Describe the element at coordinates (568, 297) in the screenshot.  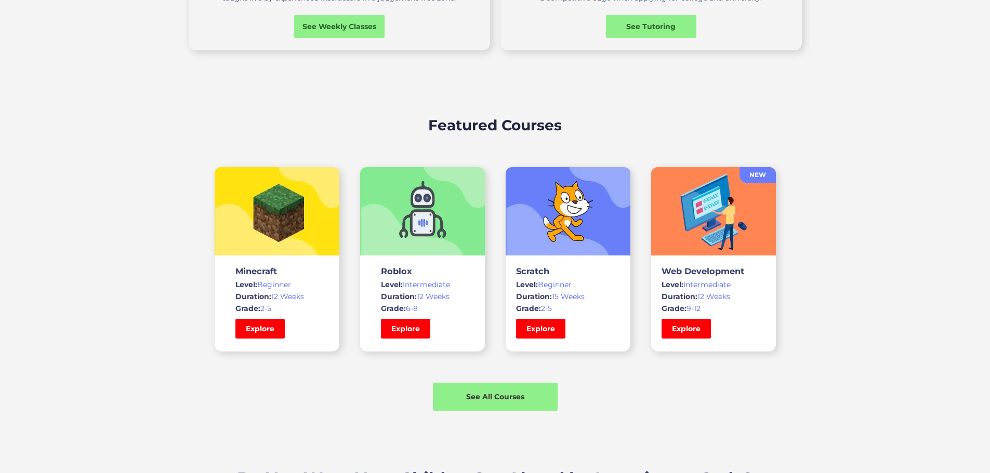
I see `div: 15 Weeks` at that location.